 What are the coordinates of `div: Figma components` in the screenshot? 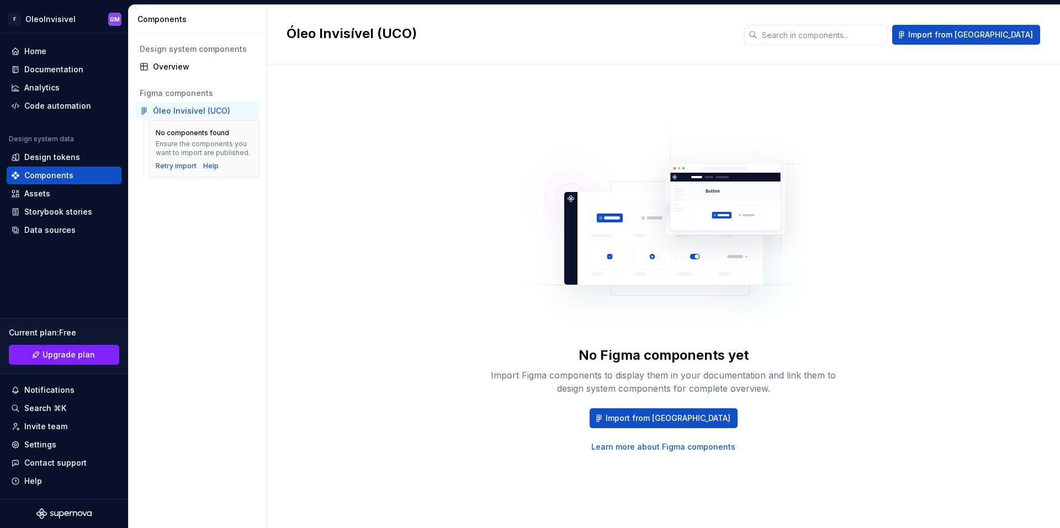 It's located at (197, 93).